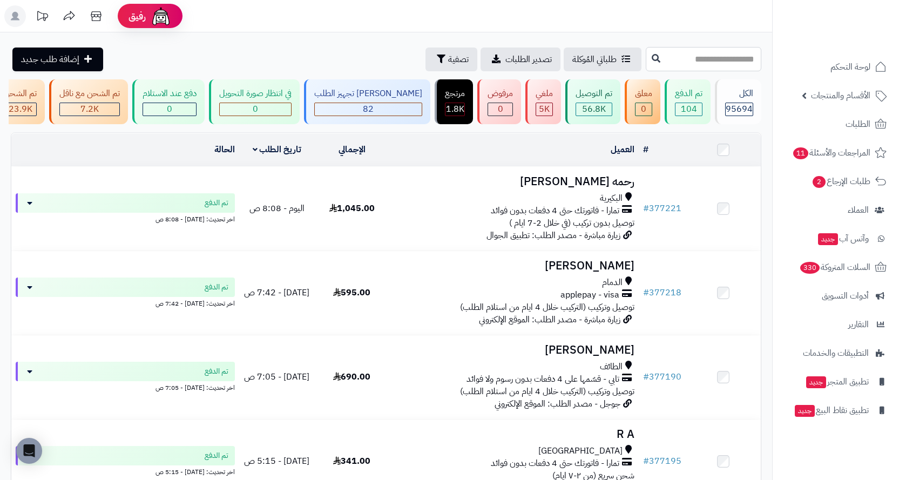  Describe the element at coordinates (90, 109) in the screenshot. I see `span: 7.2K` at that location.